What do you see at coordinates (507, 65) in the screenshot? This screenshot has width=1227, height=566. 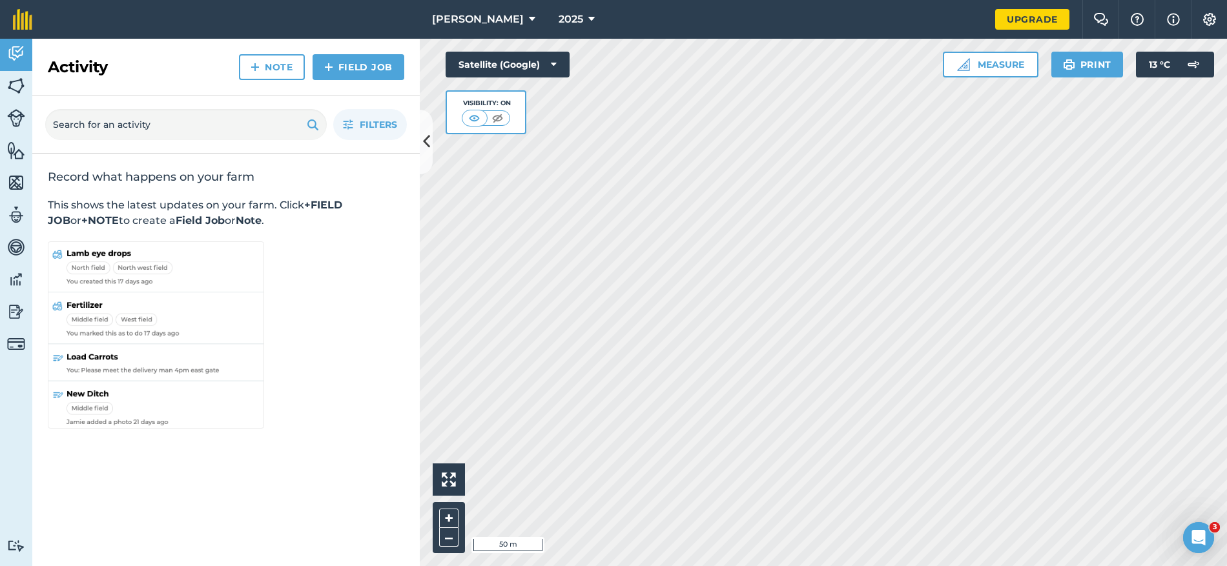 I see `button: Satellite (Google)` at bounding box center [507, 65].